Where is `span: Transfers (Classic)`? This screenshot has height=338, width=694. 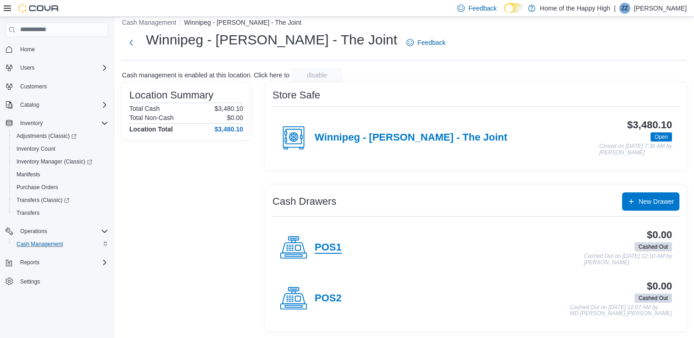
span: Transfers (Classic) is located at coordinates (43, 200).